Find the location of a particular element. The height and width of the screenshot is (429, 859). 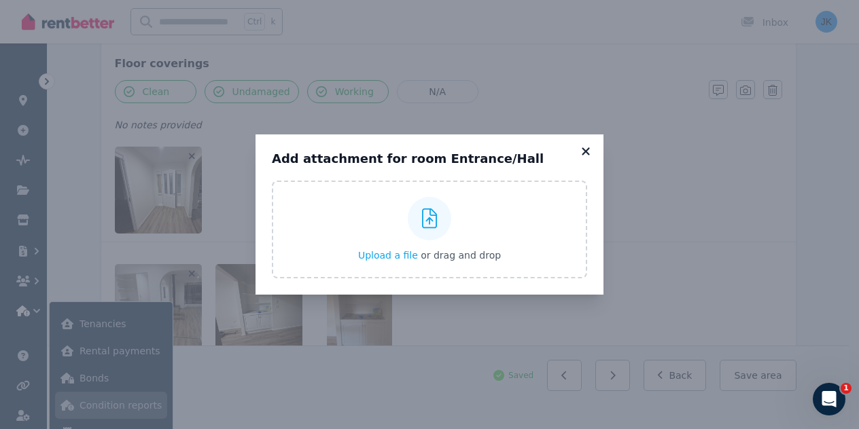

button: Upload a file or drag and drop is located at coordinates (429, 256).